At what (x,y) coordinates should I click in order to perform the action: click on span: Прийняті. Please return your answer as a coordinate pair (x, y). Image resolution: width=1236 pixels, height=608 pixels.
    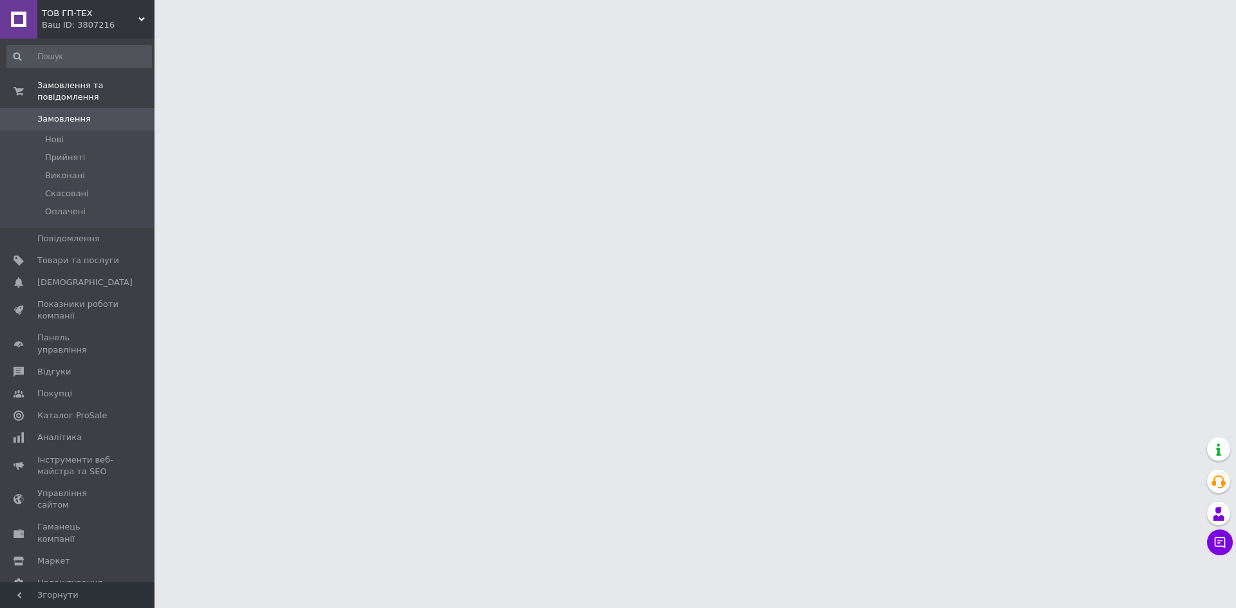
    Looking at the image, I should click on (65, 158).